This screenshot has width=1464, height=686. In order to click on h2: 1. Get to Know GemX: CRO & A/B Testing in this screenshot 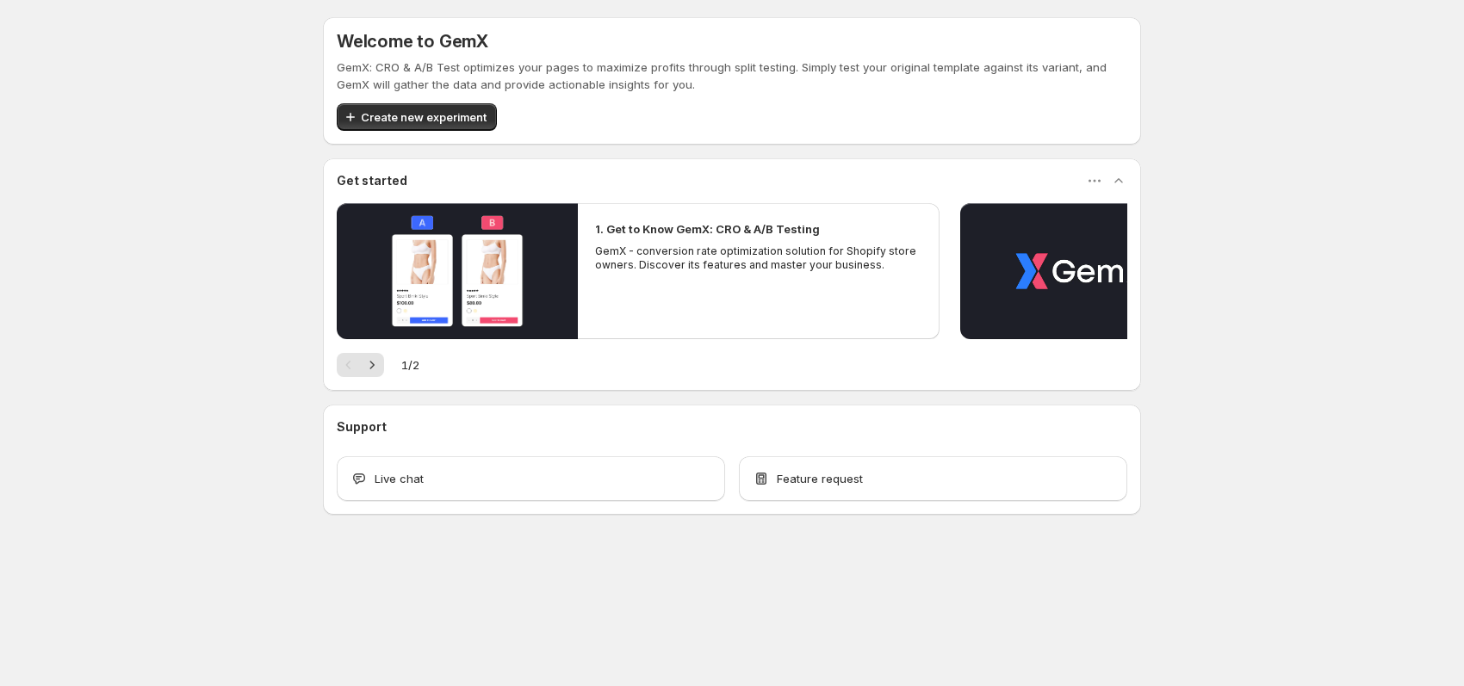, I will do `click(707, 229)`.